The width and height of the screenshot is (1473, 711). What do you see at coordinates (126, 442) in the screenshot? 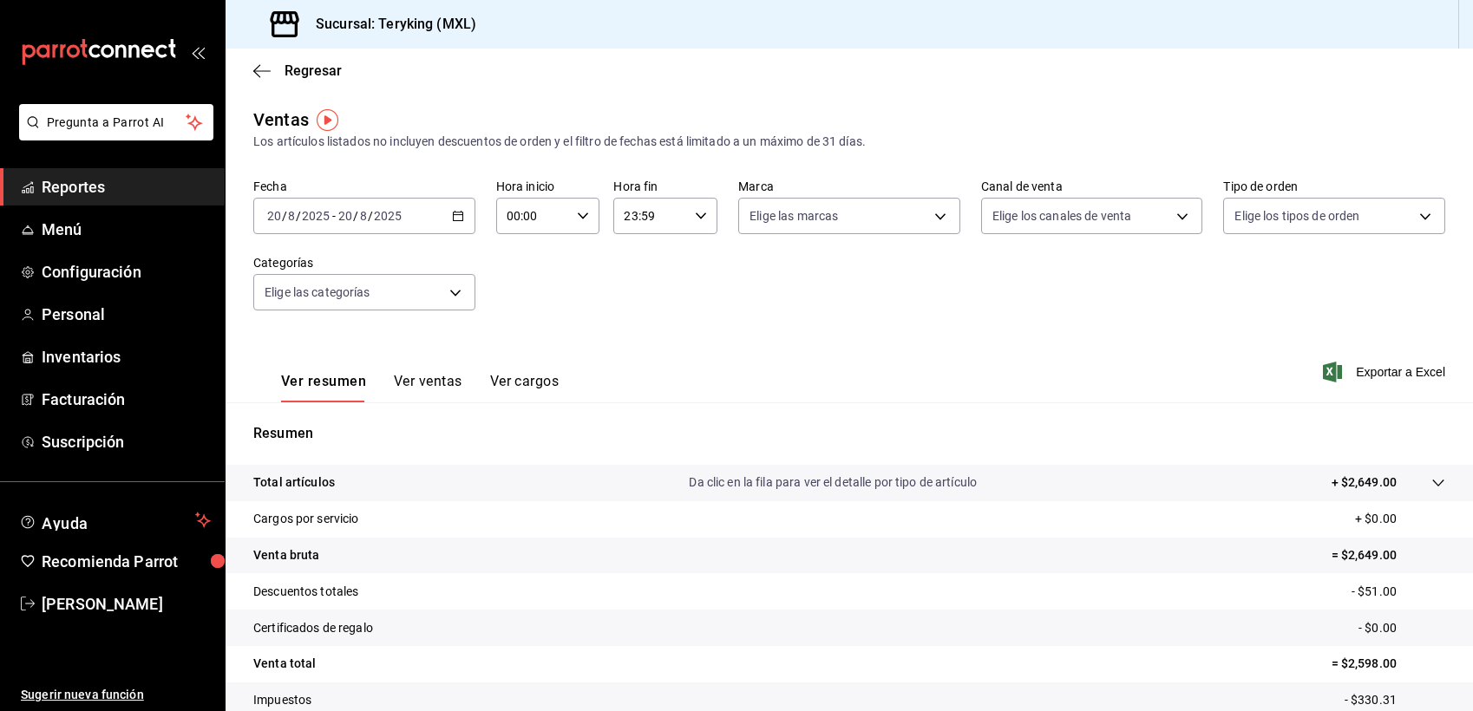
I see `span: Suscripción` at bounding box center [126, 442].